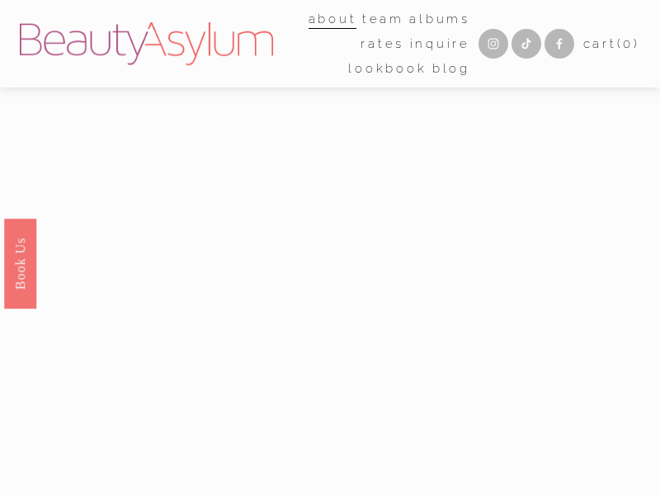  Describe the element at coordinates (611, 44) in the screenshot. I see `a: 0 items in cart` at that location.